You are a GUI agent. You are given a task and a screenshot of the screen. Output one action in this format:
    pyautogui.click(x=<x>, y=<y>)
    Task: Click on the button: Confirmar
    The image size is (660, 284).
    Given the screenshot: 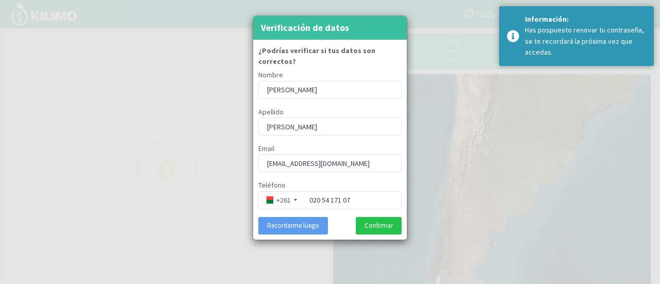 What is the action you would take?
    pyautogui.click(x=379, y=226)
    